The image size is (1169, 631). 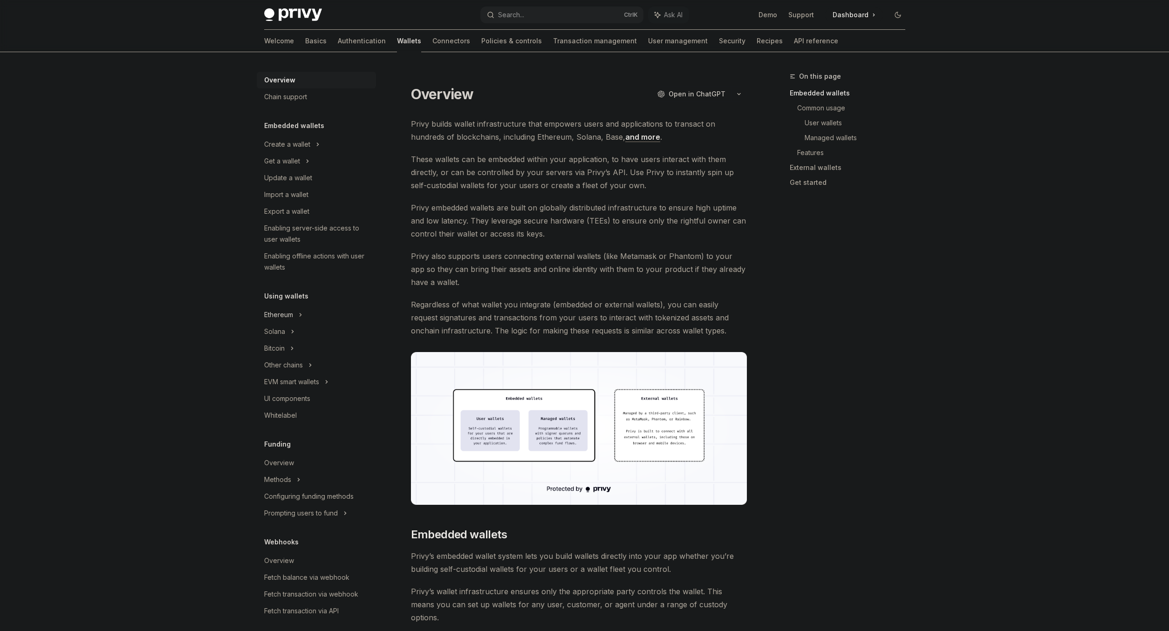 I want to click on a: Support, so click(x=801, y=15).